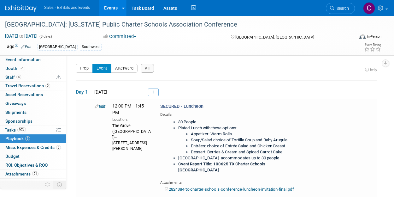 This screenshot has height=197, width=394. What do you see at coordinates (67, 8) in the screenshot?
I see `span: Sales - Exhibits and Events` at bounding box center [67, 8].